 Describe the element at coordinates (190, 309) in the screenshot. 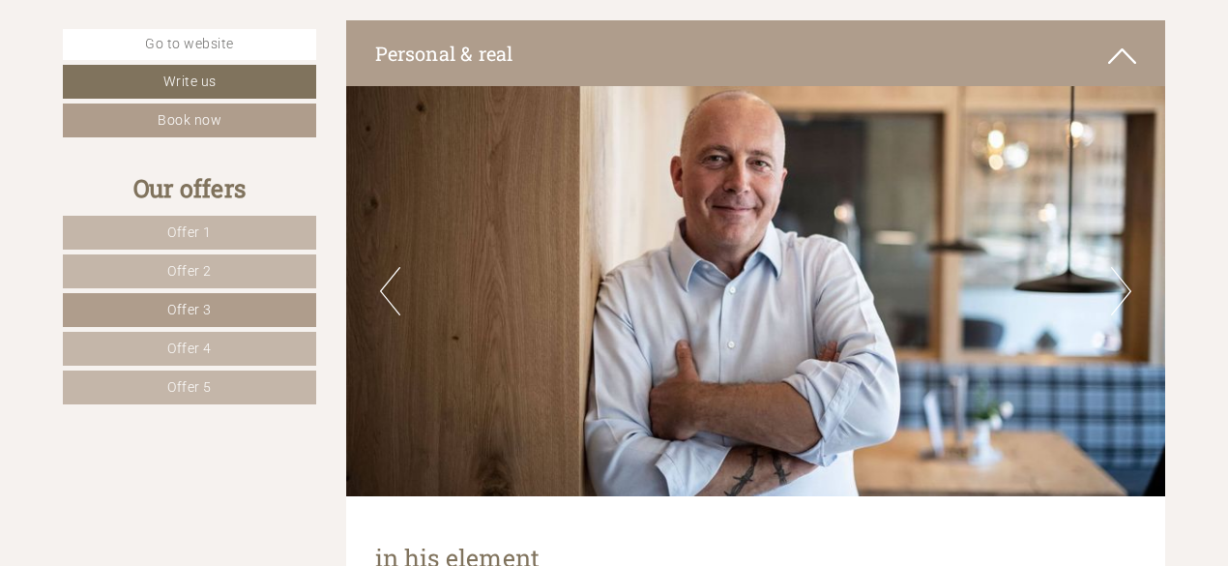

I see `span: Offer 3` at that location.